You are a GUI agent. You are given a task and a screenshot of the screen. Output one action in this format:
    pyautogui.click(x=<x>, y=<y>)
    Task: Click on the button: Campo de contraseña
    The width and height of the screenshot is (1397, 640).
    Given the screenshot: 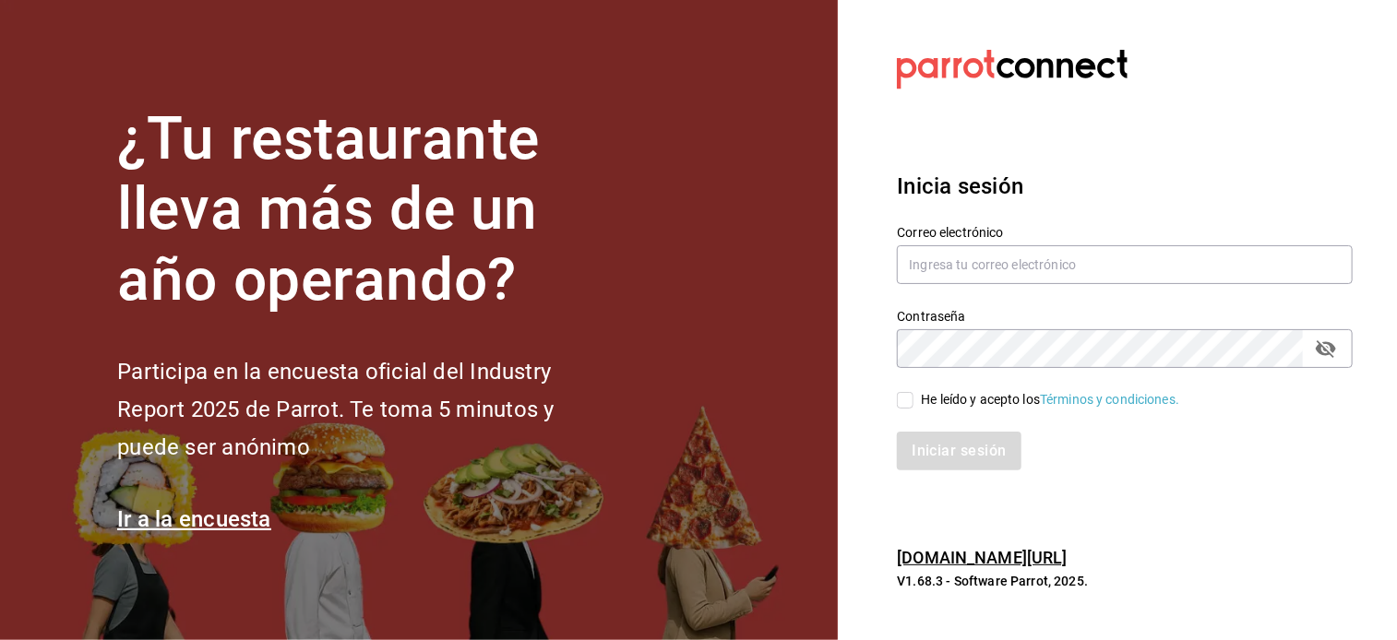 What is the action you would take?
    pyautogui.click(x=1326, y=349)
    